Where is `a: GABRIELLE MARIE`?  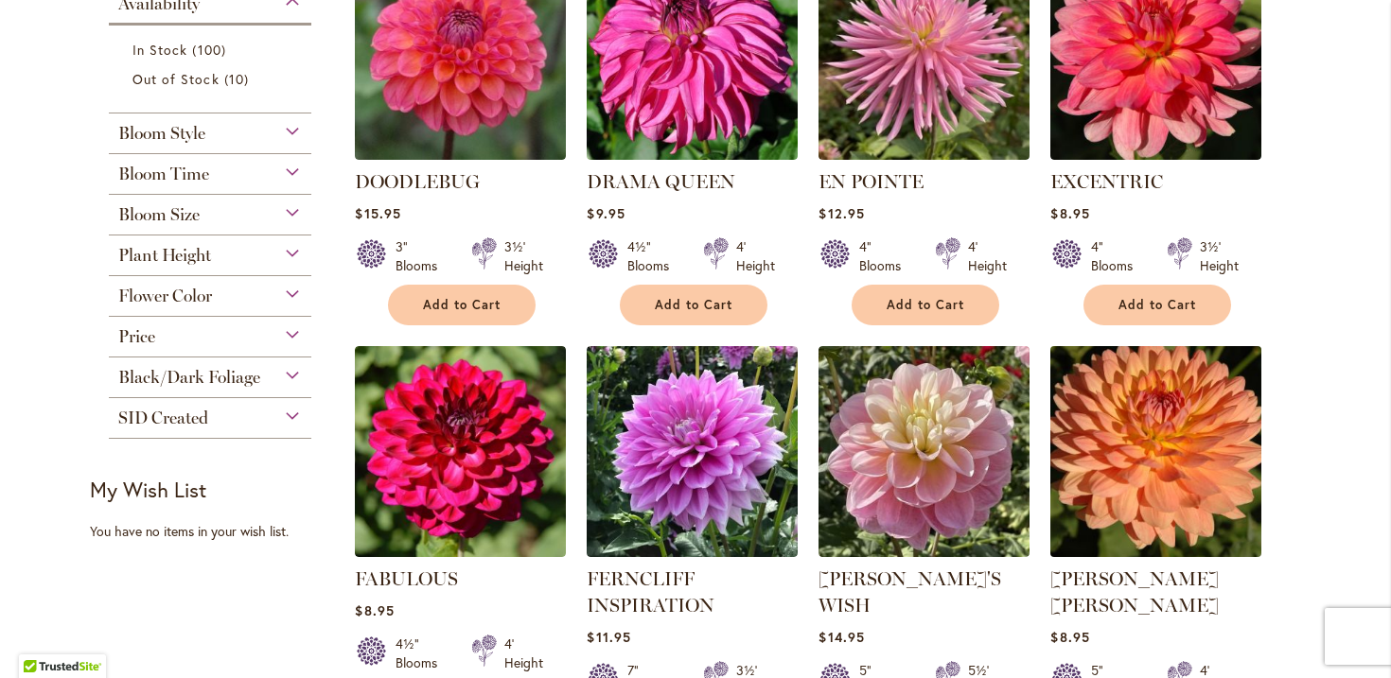
a: GABRIELLE MARIE is located at coordinates (1155, 552).